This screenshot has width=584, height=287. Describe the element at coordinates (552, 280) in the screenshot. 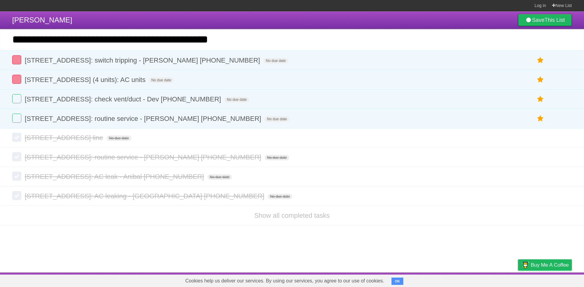

I see `a: Suggest a feature` at that location.